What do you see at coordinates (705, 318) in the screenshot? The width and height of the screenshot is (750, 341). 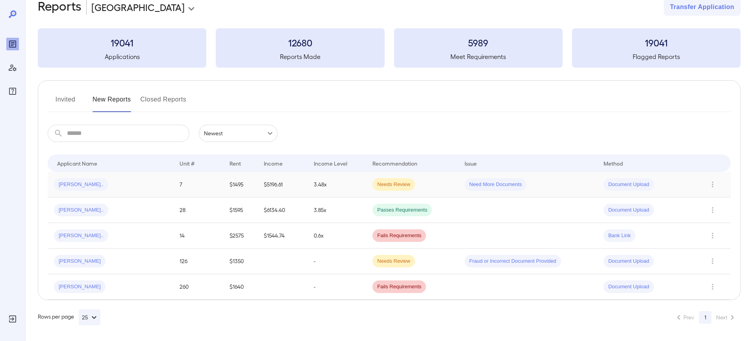 I see `button: page 1` at bounding box center [705, 318].